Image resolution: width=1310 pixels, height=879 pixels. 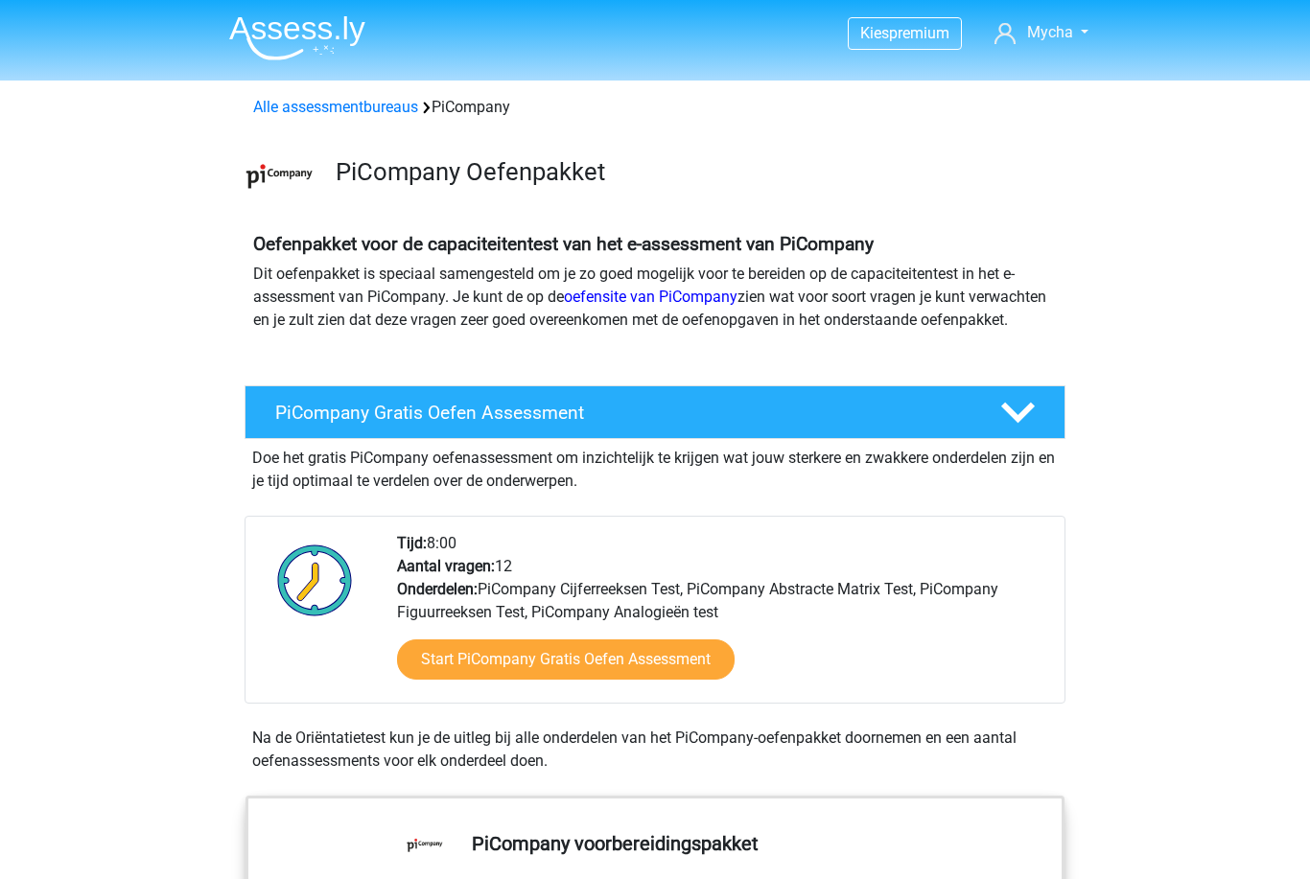 What do you see at coordinates (655, 297) in the screenshot?
I see `p: Dit oefenpakket is speciaal samengesteld om je zo goed mogelijk voor te bereiden op de capaciteit...` at bounding box center [655, 297].